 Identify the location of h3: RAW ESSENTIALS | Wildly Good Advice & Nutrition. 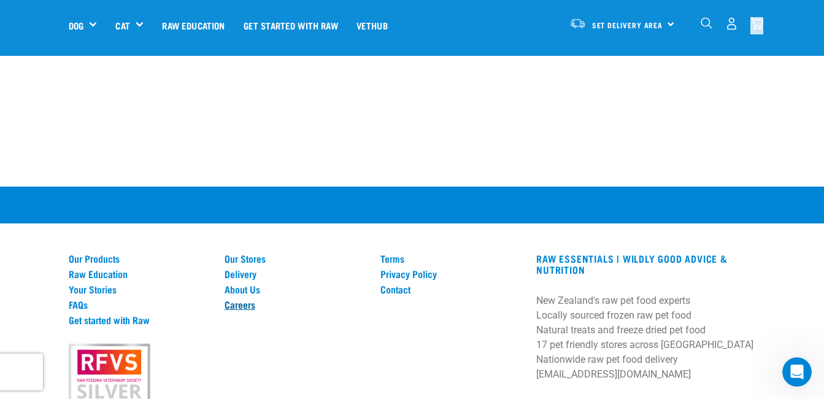
(645, 264).